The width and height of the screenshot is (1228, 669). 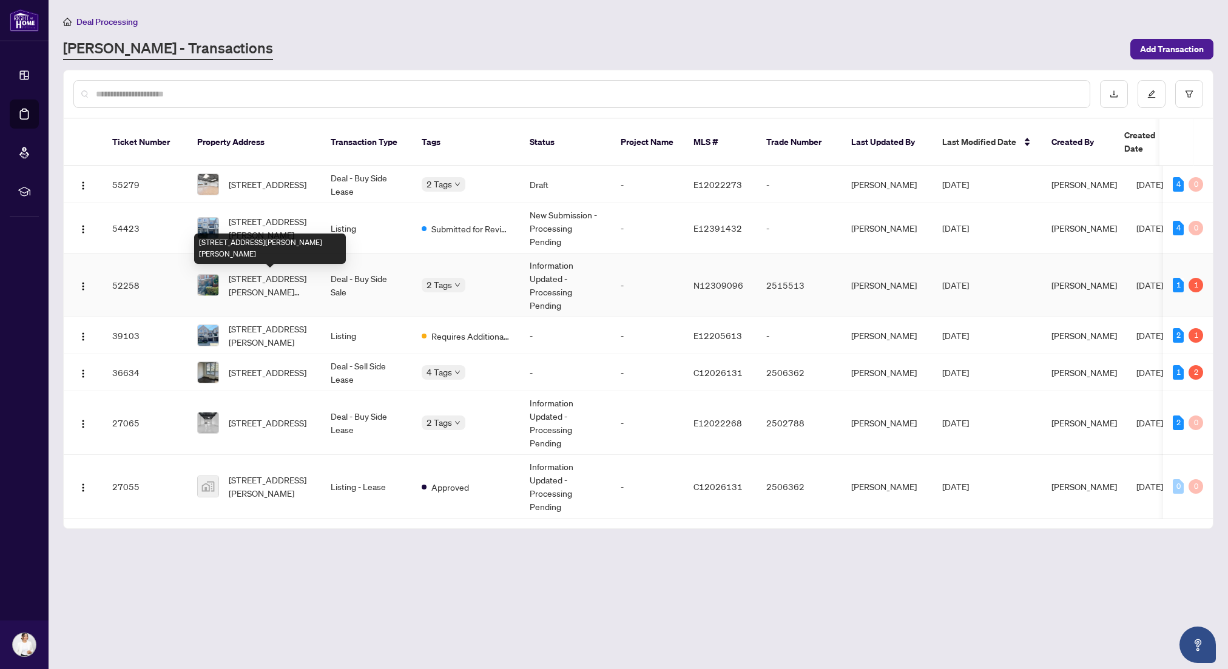 What do you see at coordinates (979, 142) in the screenshot?
I see `span: Last Modified Date` at bounding box center [979, 142].